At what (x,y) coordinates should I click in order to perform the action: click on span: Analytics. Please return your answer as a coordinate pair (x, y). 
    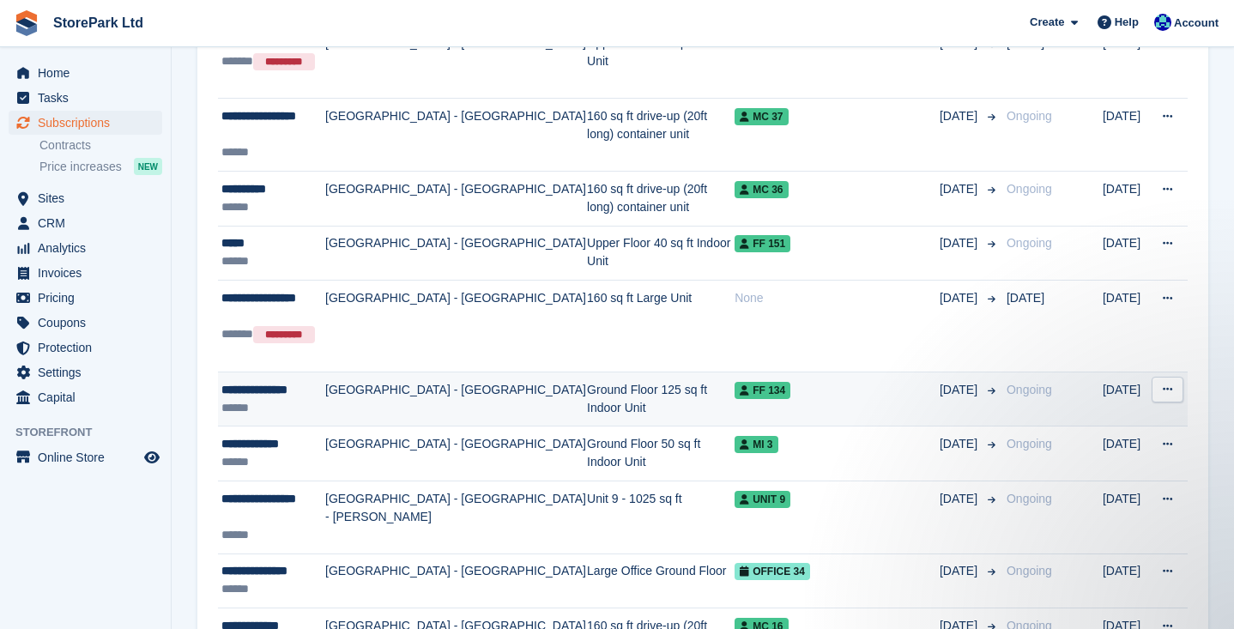
    Looking at the image, I should click on (89, 248).